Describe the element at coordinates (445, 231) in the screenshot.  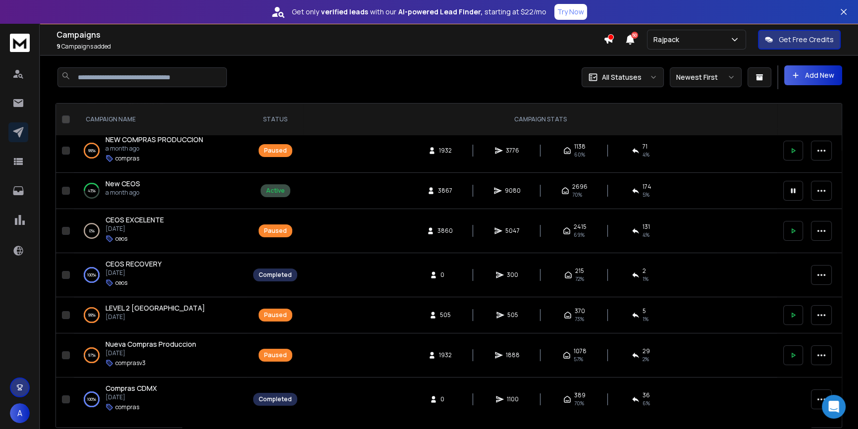
I see `span: 3860` at that location.